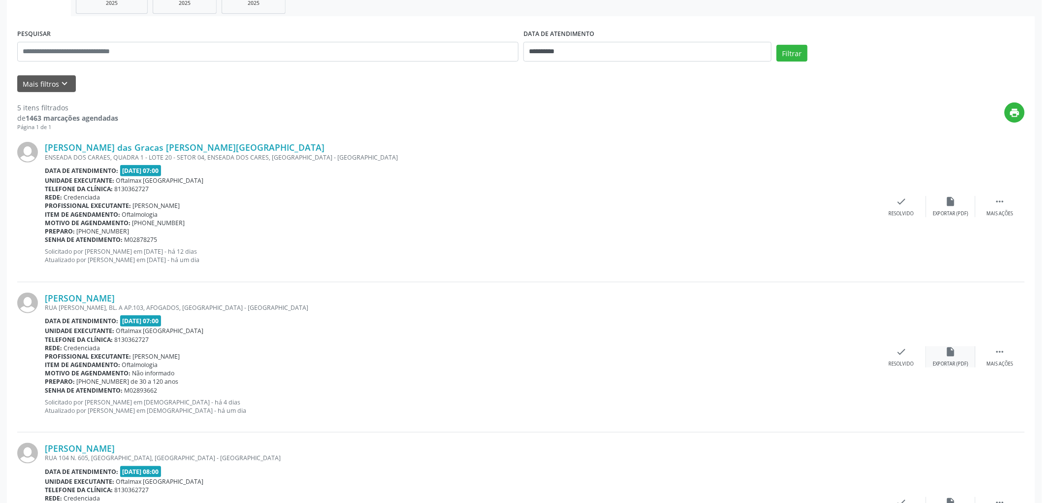 The width and height of the screenshot is (1042, 503). What do you see at coordinates (792, 53) in the screenshot?
I see `button: Filtrar` at bounding box center [792, 53].